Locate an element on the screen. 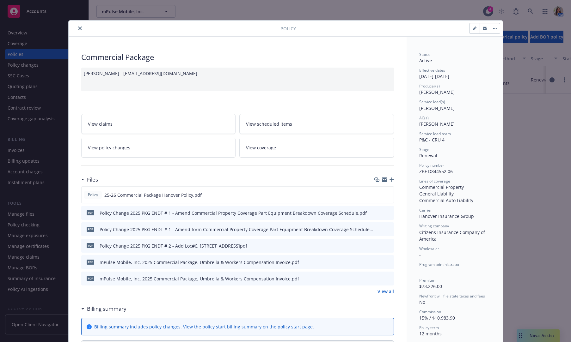 This screenshot has width=571, height=342. a: View scheduled items is located at coordinates (316, 124).